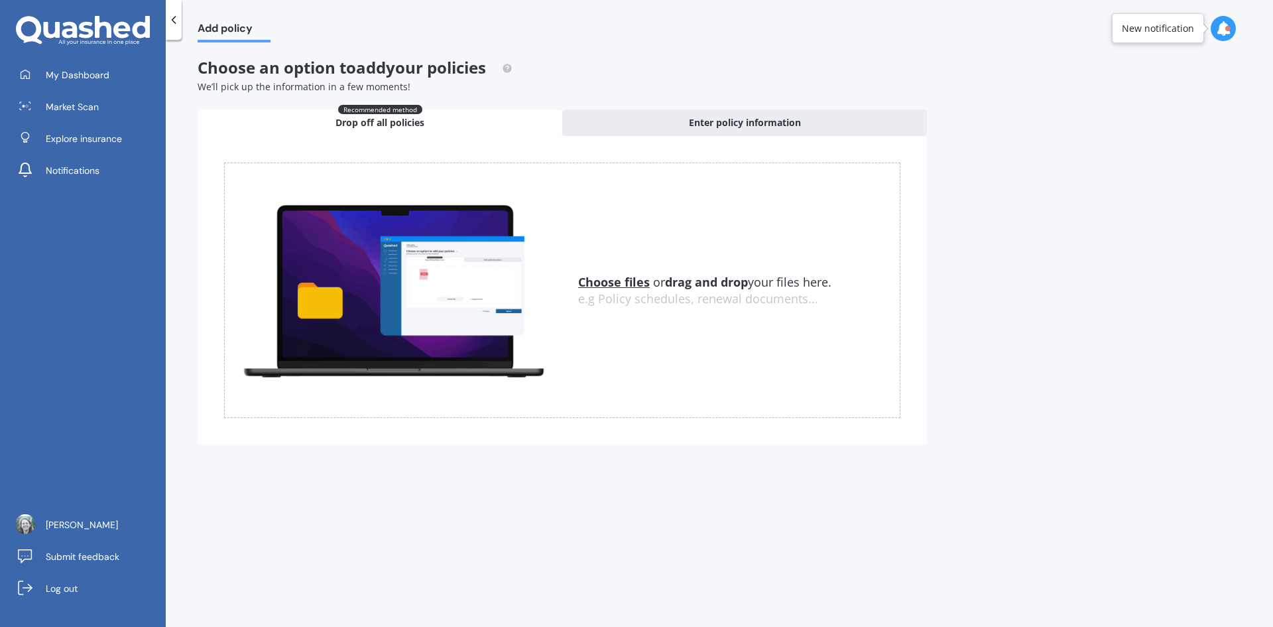 The image size is (1273, 627). I want to click on a: Market Scan, so click(88, 107).